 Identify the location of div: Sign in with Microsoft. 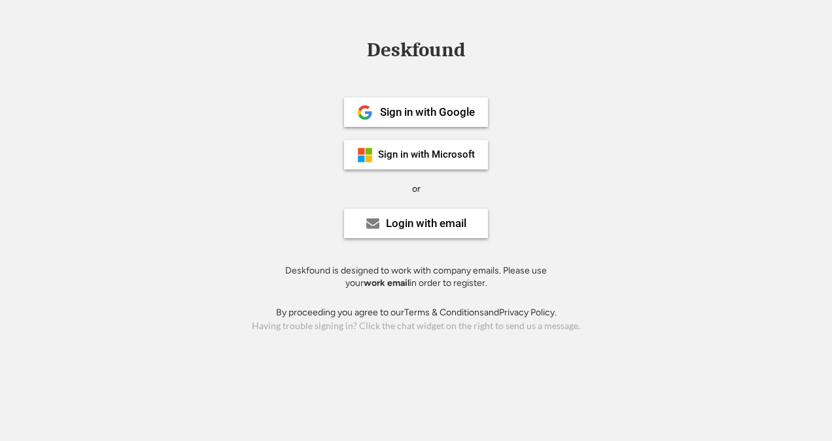
(427, 154).